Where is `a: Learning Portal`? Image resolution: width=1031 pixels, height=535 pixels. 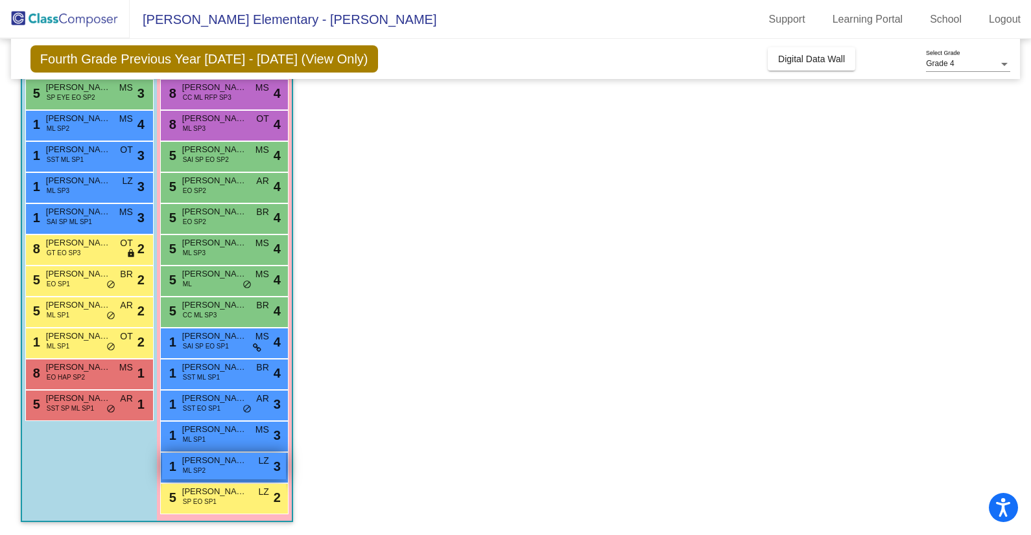 a: Learning Portal is located at coordinates (867, 19).